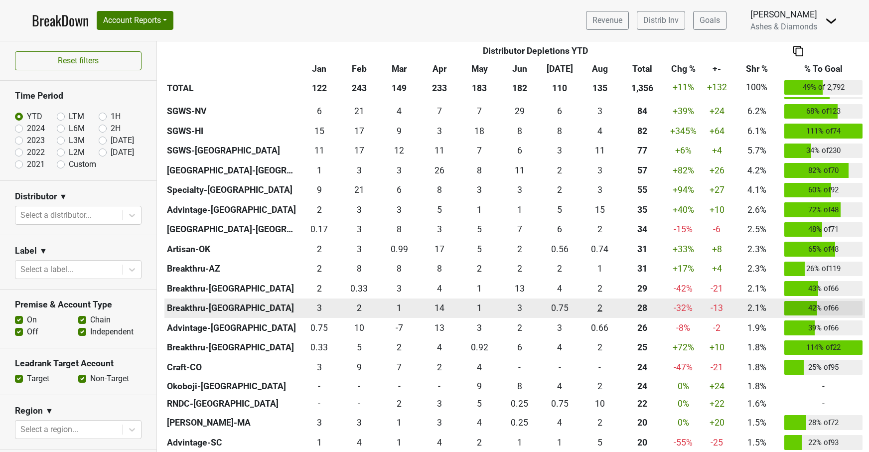 Image resolution: width=869 pixels, height=452 pixels. Describe the element at coordinates (319, 68) in the screenshot. I see `th: Jan: activate to sort column ascending` at that location.